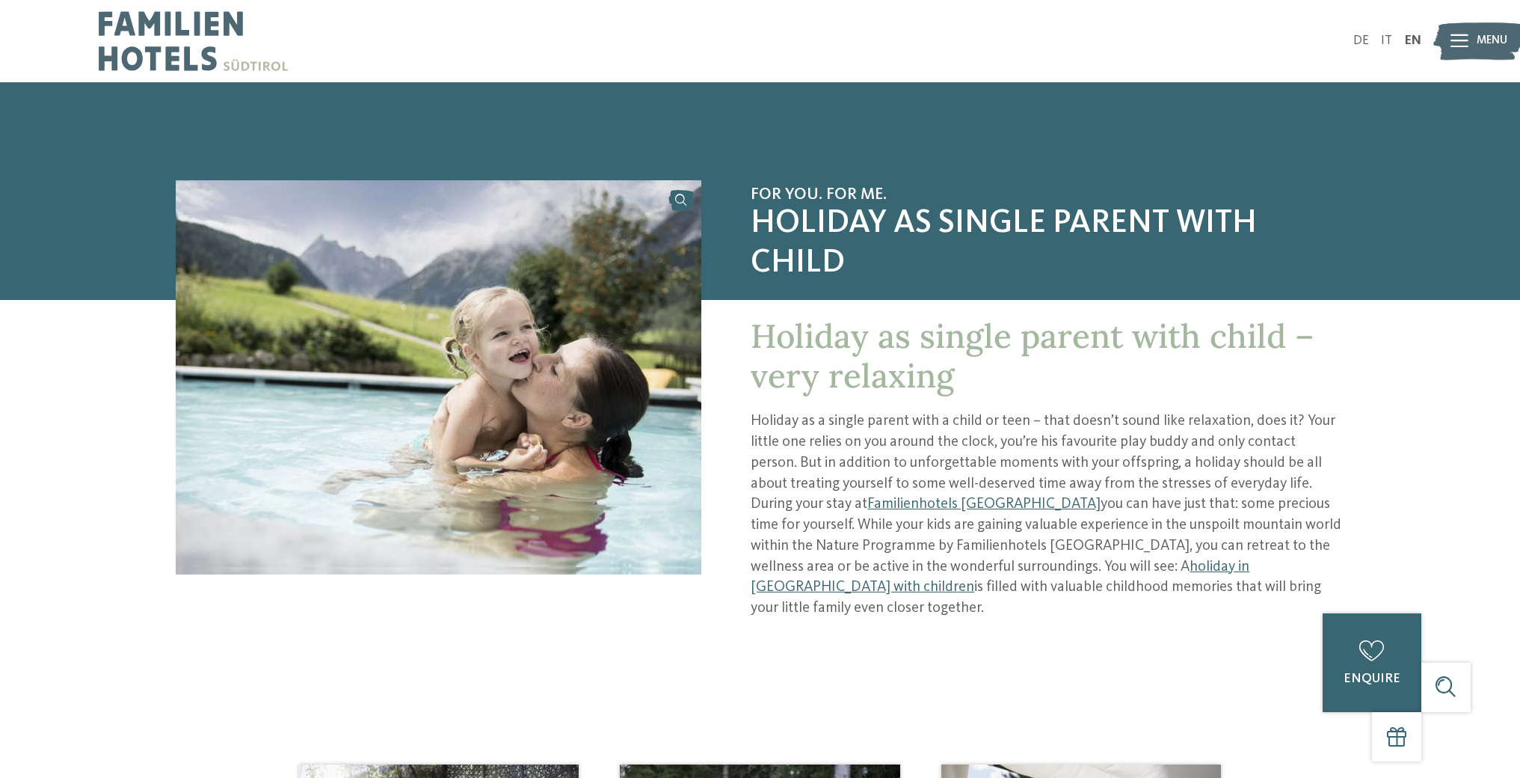 The image size is (1520, 778). What do you see at coordinates (1492, 41) in the screenshot?
I see `span: Menu` at bounding box center [1492, 41].